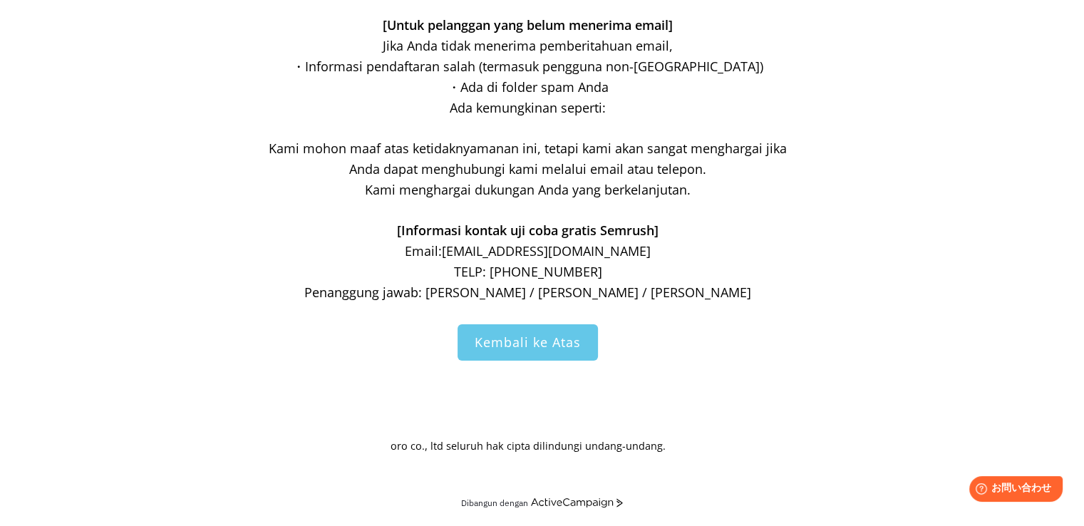 Image resolution: width=1084 pixels, height=526 pixels. Describe the element at coordinates (64, 18) in the screenshot. I see `span: お問い合わせ` at that location.